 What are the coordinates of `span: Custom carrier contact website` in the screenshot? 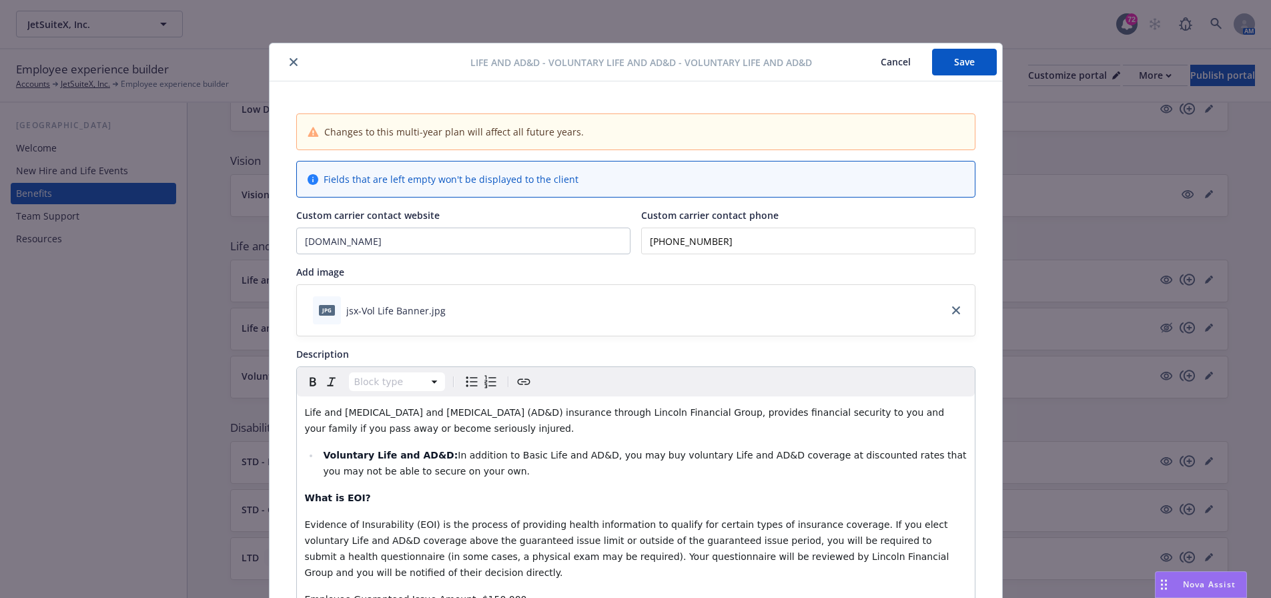 It's located at (368, 215).